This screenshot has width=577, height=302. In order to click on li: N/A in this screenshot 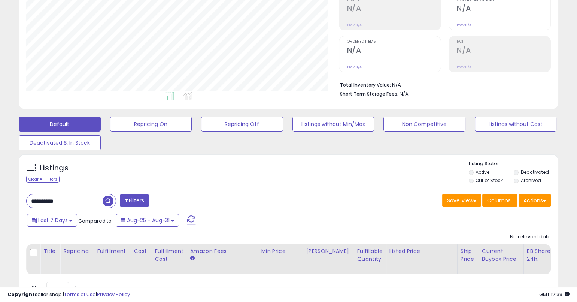, I will do `click(443, 84)`.